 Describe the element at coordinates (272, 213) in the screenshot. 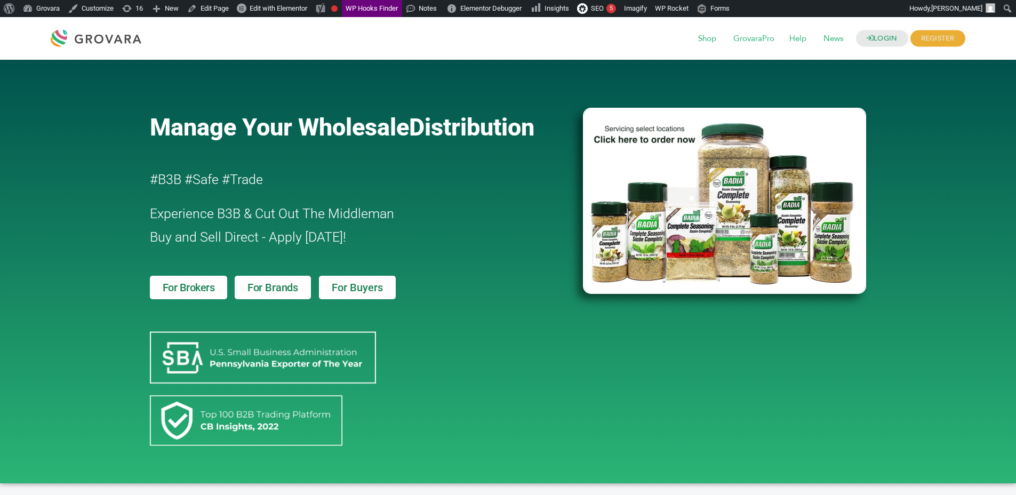

I see `span: Experience B3B & Cut Out The Middleman` at that location.